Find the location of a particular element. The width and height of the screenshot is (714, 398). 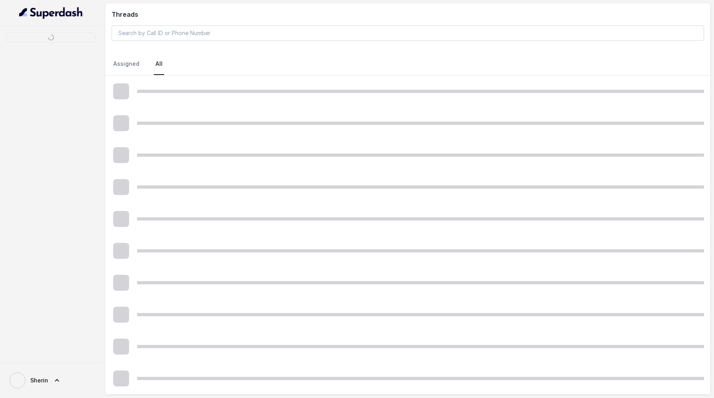

a: Sherin is located at coordinates (51, 380).